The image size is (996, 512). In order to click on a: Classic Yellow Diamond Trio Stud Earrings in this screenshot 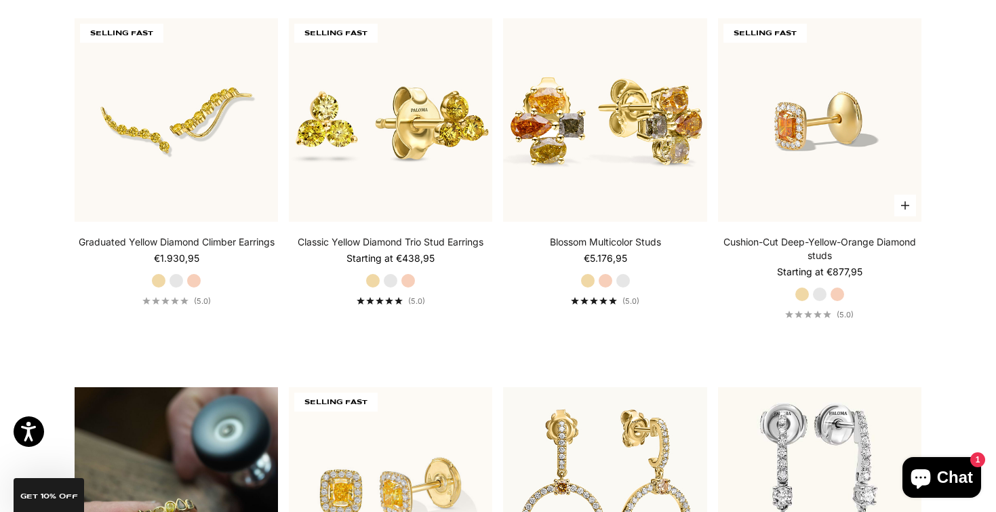, I will do `click(391, 242)`.